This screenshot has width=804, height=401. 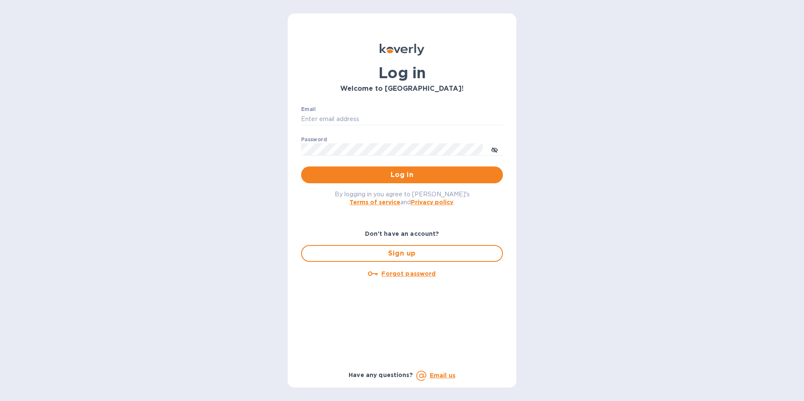 What do you see at coordinates (402, 119) in the screenshot?
I see `input: Enter email address` at bounding box center [402, 119].